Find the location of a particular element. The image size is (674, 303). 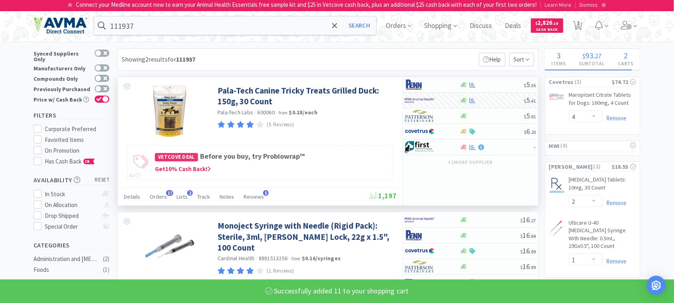

h4: Carts is located at coordinates (626, 63).